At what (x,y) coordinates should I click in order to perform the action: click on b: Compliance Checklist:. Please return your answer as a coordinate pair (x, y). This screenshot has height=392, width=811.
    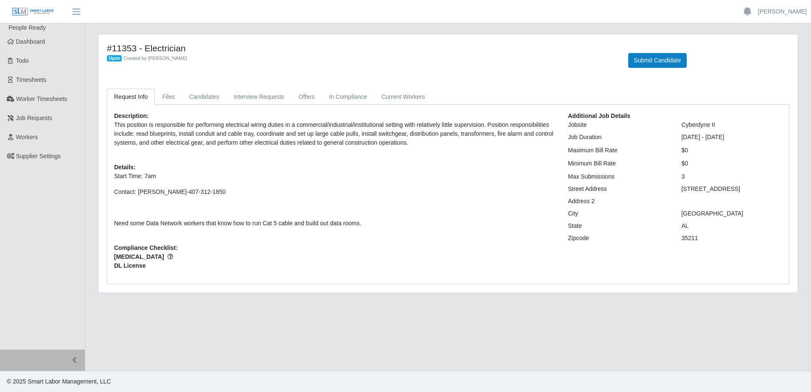
    Looking at the image, I should click on (146, 248).